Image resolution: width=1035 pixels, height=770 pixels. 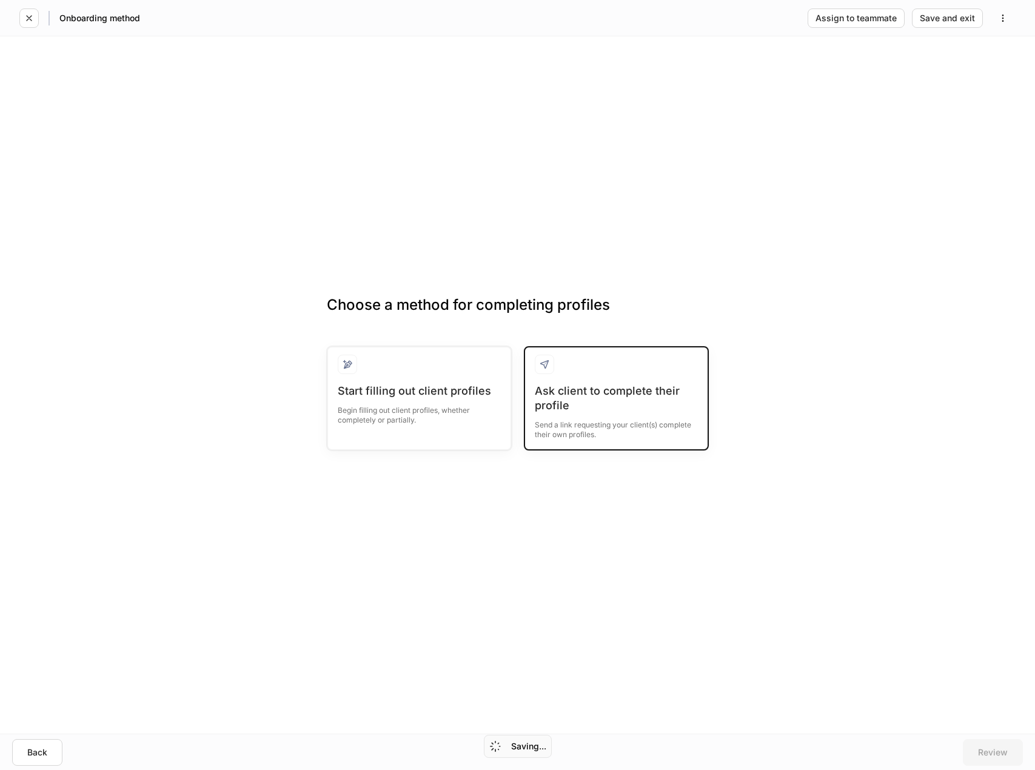 What do you see at coordinates (419, 412) in the screenshot?
I see `div: Begin filling out client profiles, whether completely or partially.` at bounding box center [419, 412].